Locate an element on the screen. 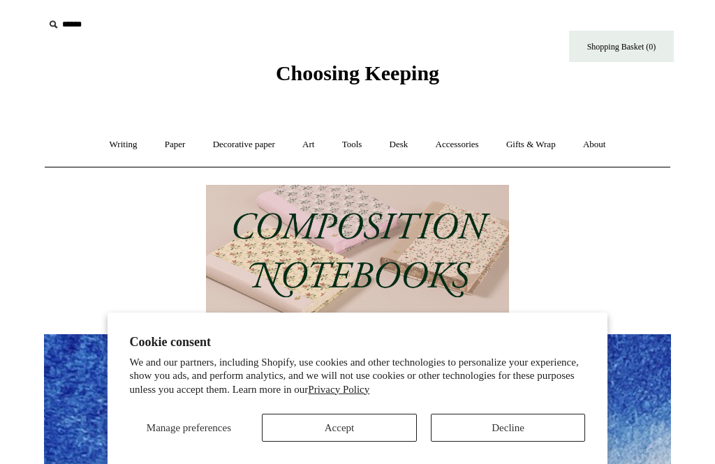 The width and height of the screenshot is (715, 464). a: Art is located at coordinates (308, 144).